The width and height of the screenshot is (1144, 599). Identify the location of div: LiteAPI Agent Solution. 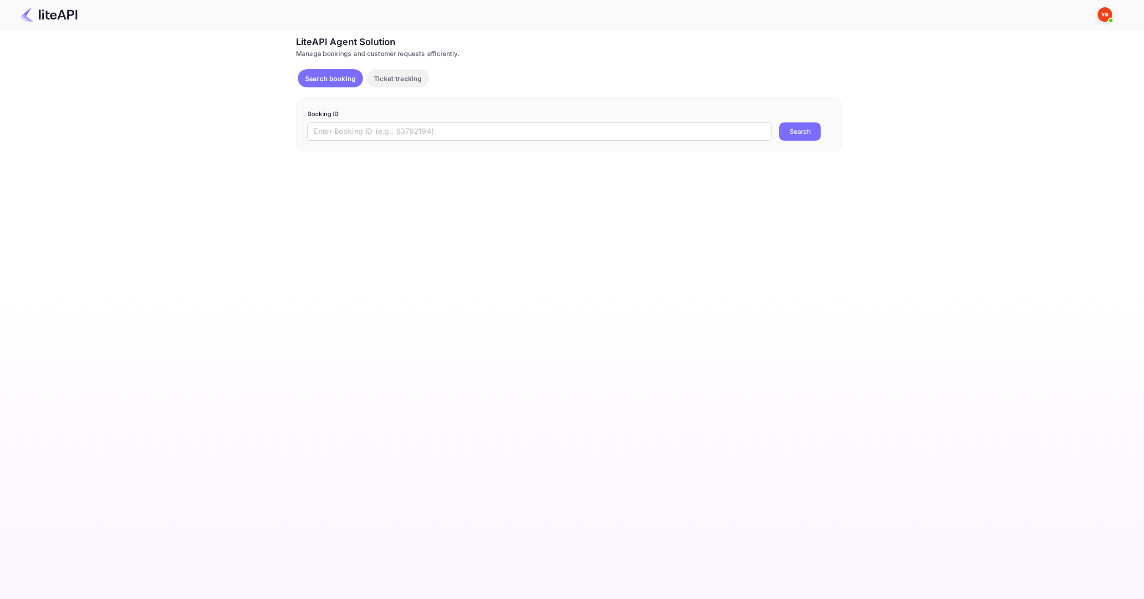
(569, 42).